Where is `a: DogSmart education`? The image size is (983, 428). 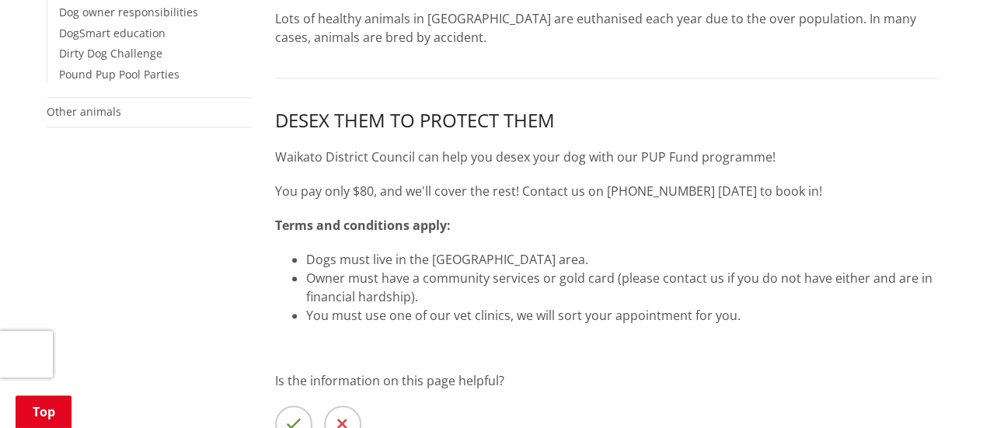
a: DogSmart education is located at coordinates (112, 33).